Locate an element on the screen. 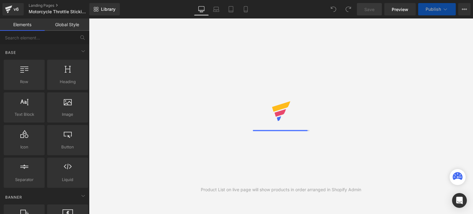 This screenshot has width=473, height=214. a: Landing Pages is located at coordinates (64, 6).